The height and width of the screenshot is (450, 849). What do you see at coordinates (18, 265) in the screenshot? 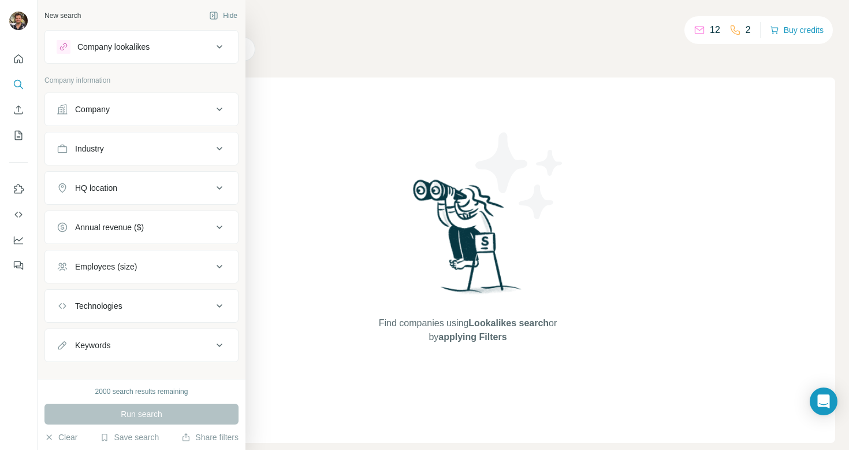
I see `button: Feedback` at bounding box center [18, 265].